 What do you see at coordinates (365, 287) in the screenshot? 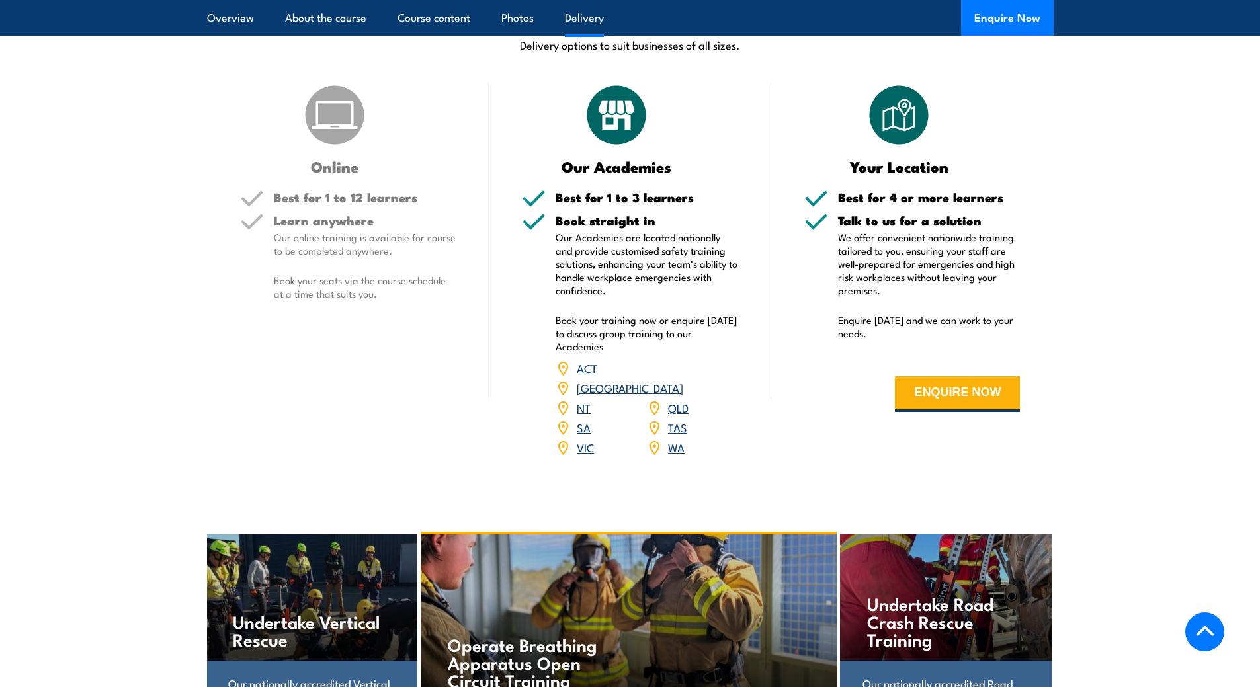
I see `p: Book your seats via the course schedule at a time that suits you.` at bounding box center [365, 287].